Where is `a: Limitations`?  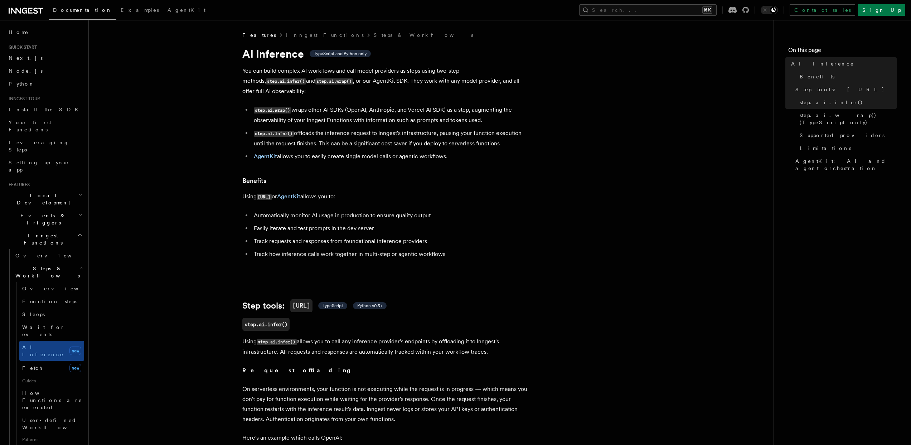 a: Limitations is located at coordinates (846, 148).